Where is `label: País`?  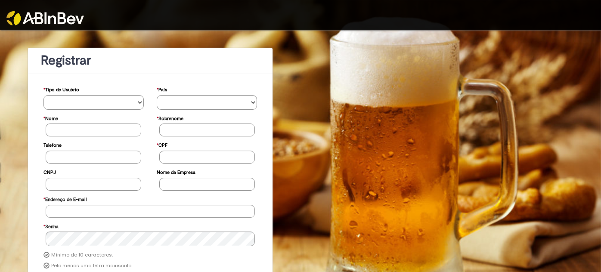 label: País is located at coordinates (162, 89).